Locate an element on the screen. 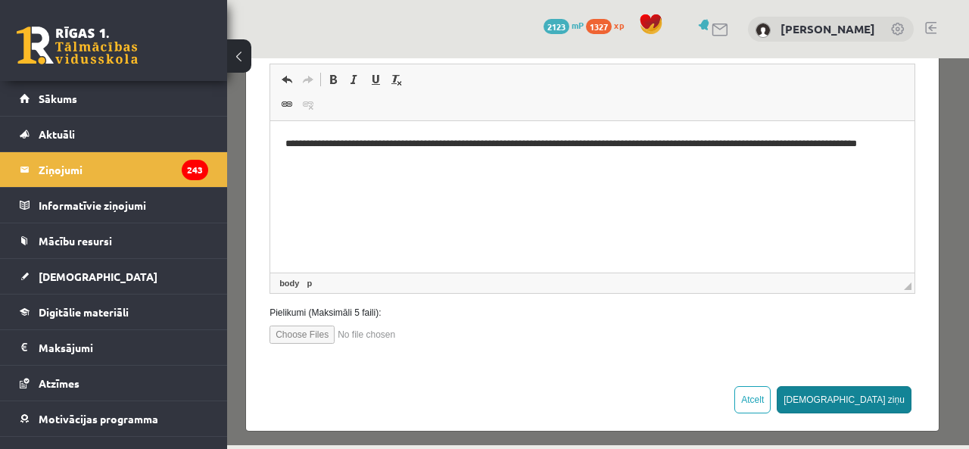  a: Элемент p is located at coordinates (82, 225).